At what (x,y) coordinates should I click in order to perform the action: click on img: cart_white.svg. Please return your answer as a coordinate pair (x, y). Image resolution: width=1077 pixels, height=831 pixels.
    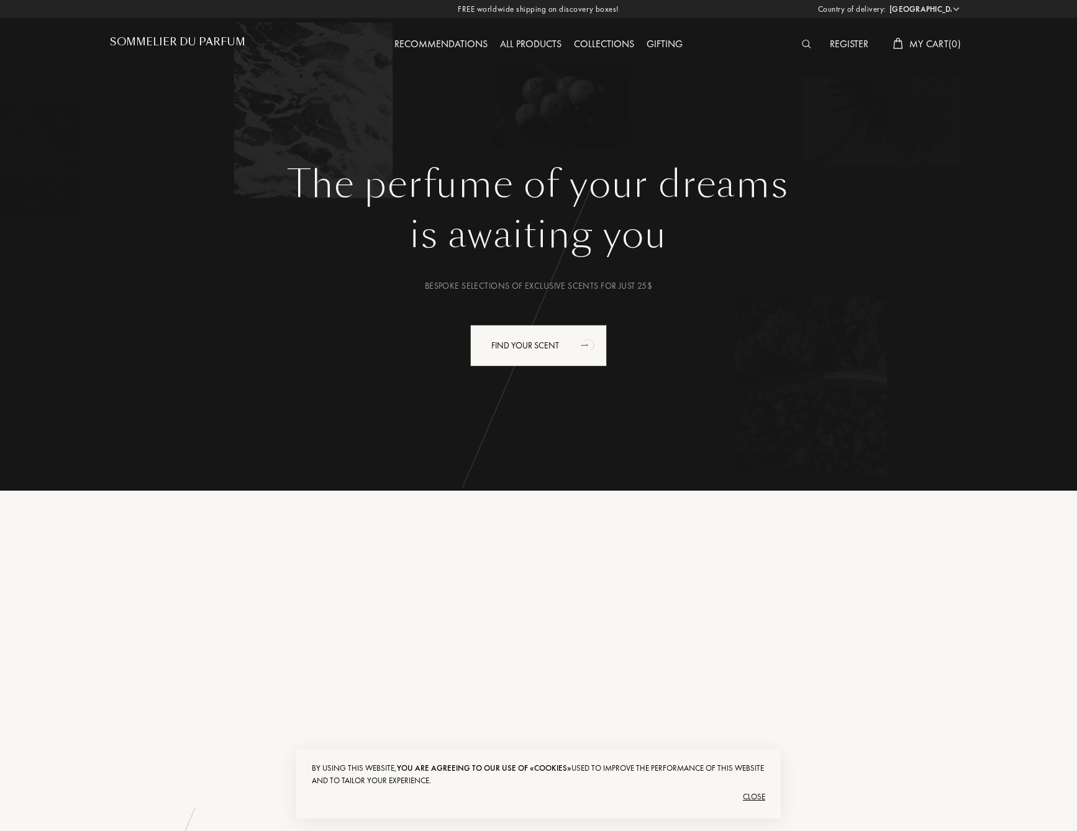
    Looking at the image, I should click on (898, 43).